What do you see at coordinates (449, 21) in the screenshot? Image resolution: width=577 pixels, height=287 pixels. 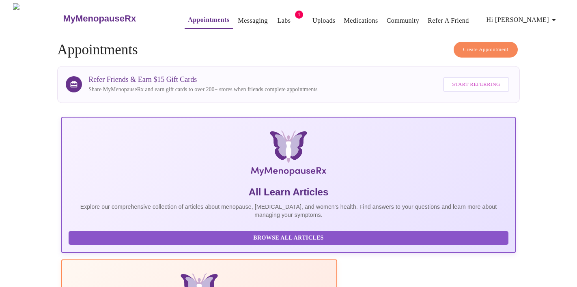 I see `button: Refer a Friend` at bounding box center [449, 21].